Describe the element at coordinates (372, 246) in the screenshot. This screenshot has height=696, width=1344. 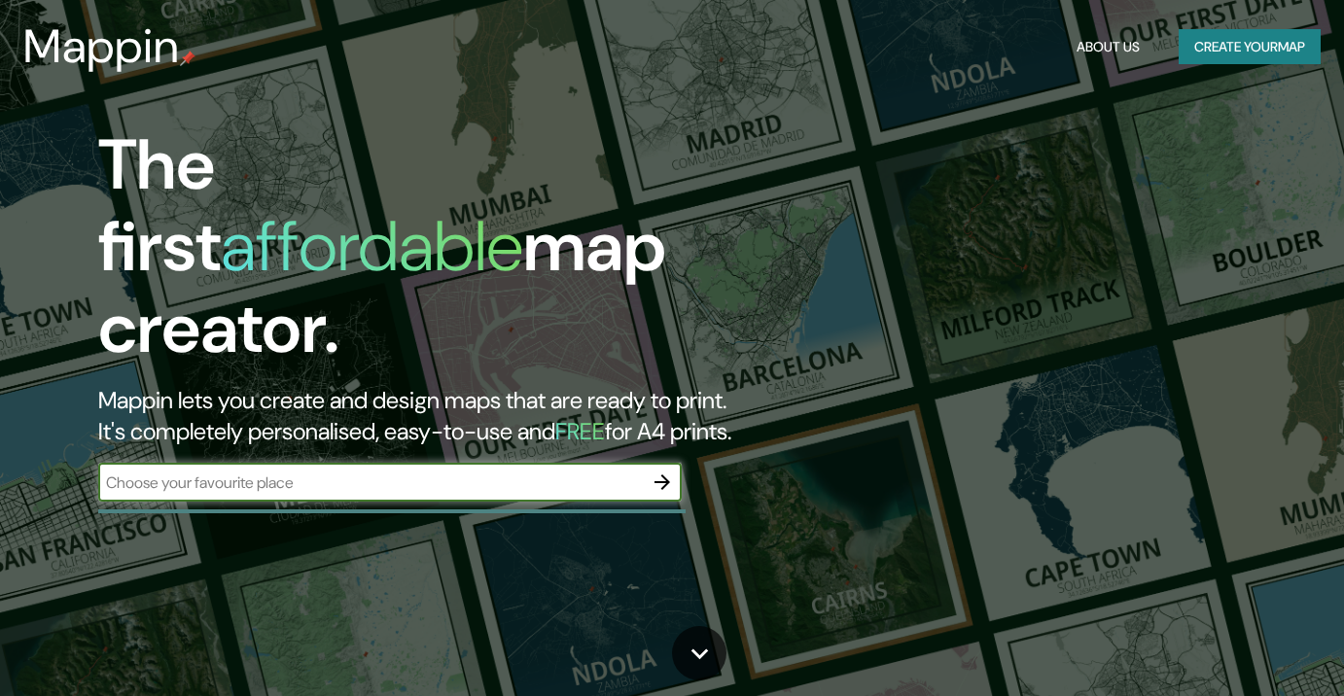
I see `h1: affordable` at that location.